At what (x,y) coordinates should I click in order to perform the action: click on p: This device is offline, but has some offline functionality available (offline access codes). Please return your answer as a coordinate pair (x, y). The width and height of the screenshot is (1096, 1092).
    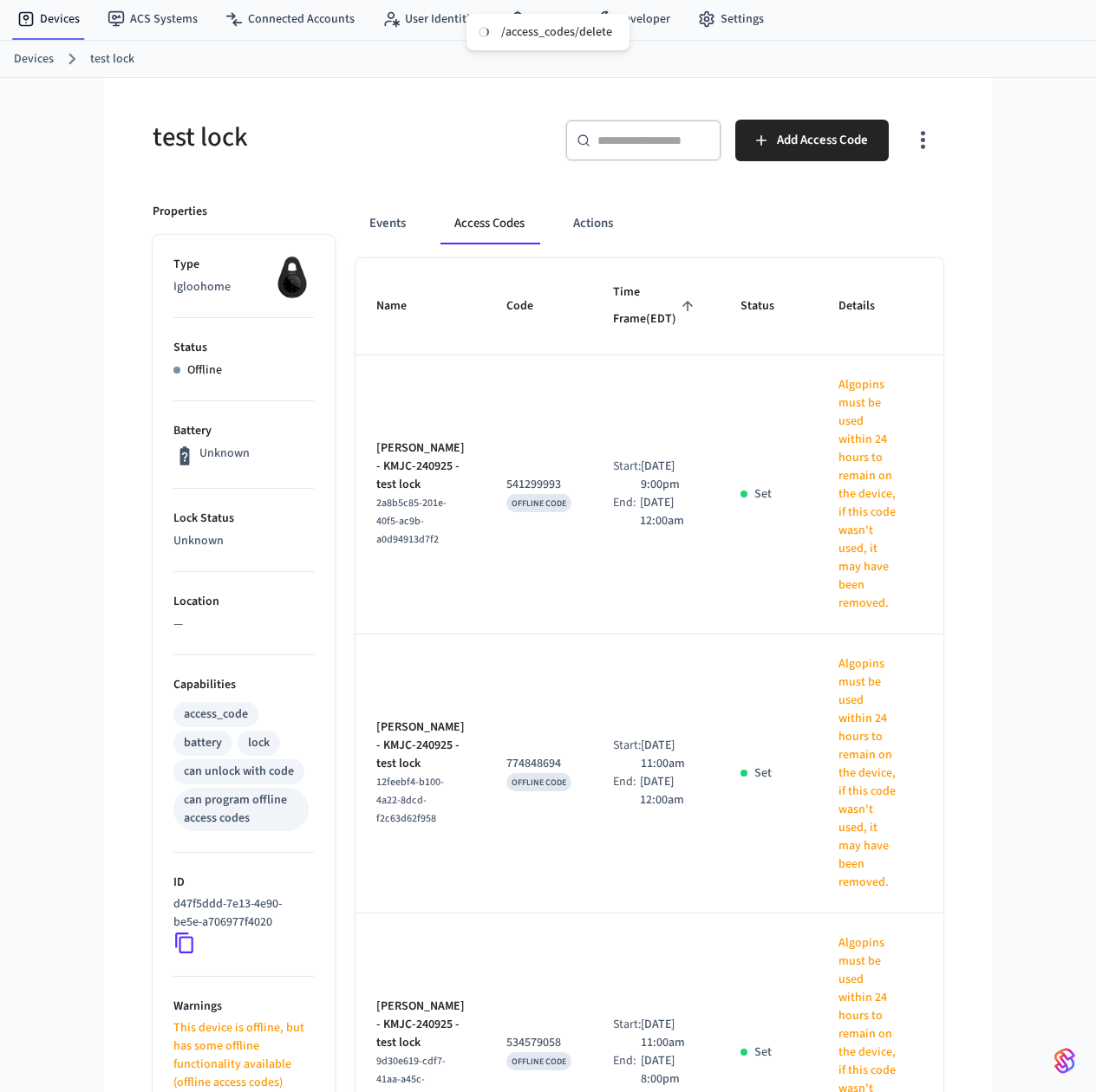
    Looking at the image, I should click on (243, 1055).